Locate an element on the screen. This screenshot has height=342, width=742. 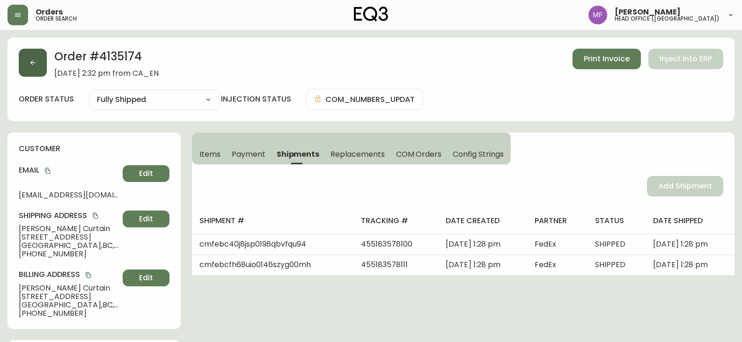
h4: partner is located at coordinates (557, 221).